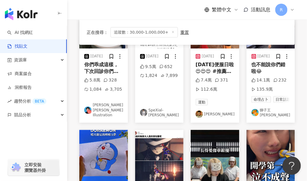 This screenshot has width=307, height=181. Describe the element at coordinates (260, 9) in the screenshot. I see `span: 活動訊息` at that location.